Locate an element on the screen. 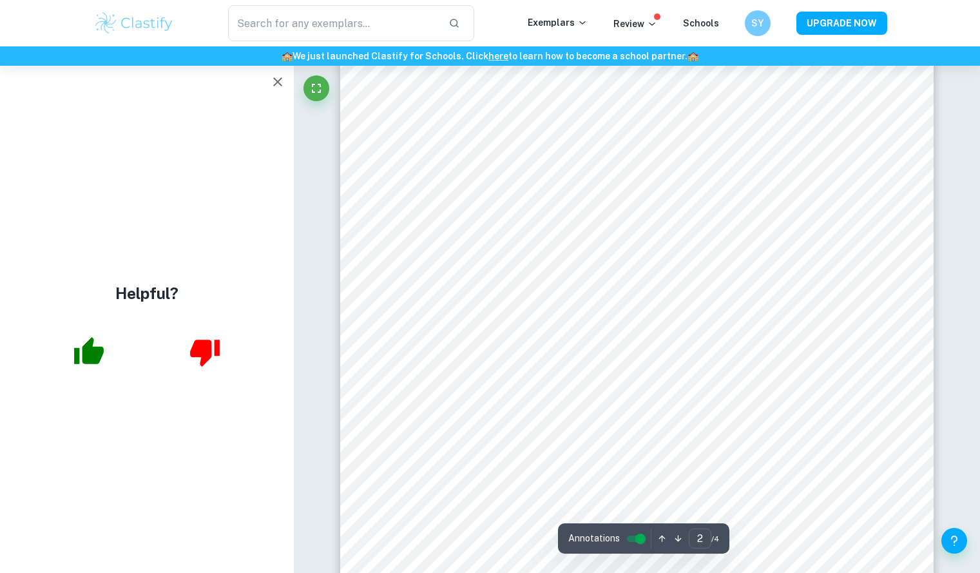  button: UPGRADE NOW is located at coordinates (841, 23).